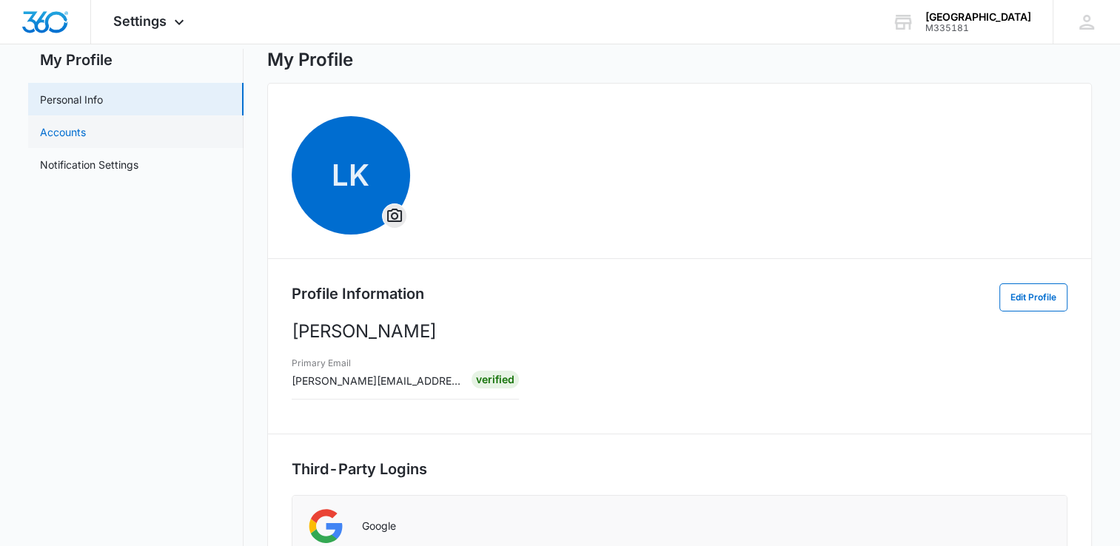  I want to click on a: Accounts, so click(63, 132).